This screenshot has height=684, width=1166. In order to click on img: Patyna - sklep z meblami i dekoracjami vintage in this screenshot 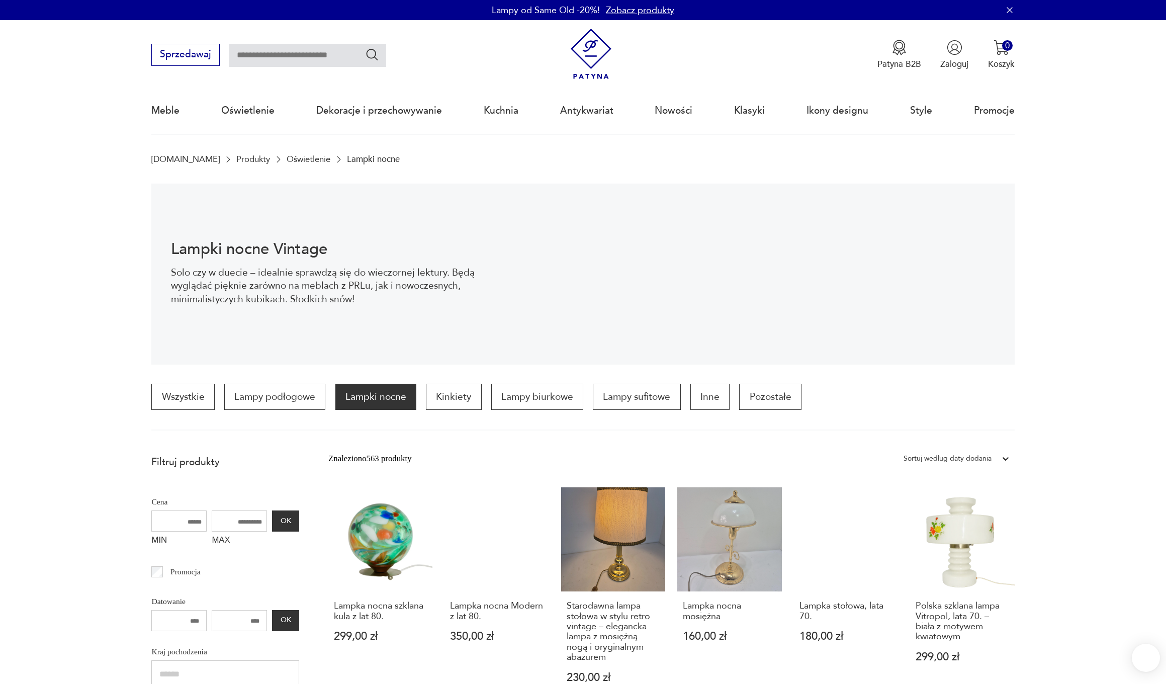, I will do `click(591, 54)`.